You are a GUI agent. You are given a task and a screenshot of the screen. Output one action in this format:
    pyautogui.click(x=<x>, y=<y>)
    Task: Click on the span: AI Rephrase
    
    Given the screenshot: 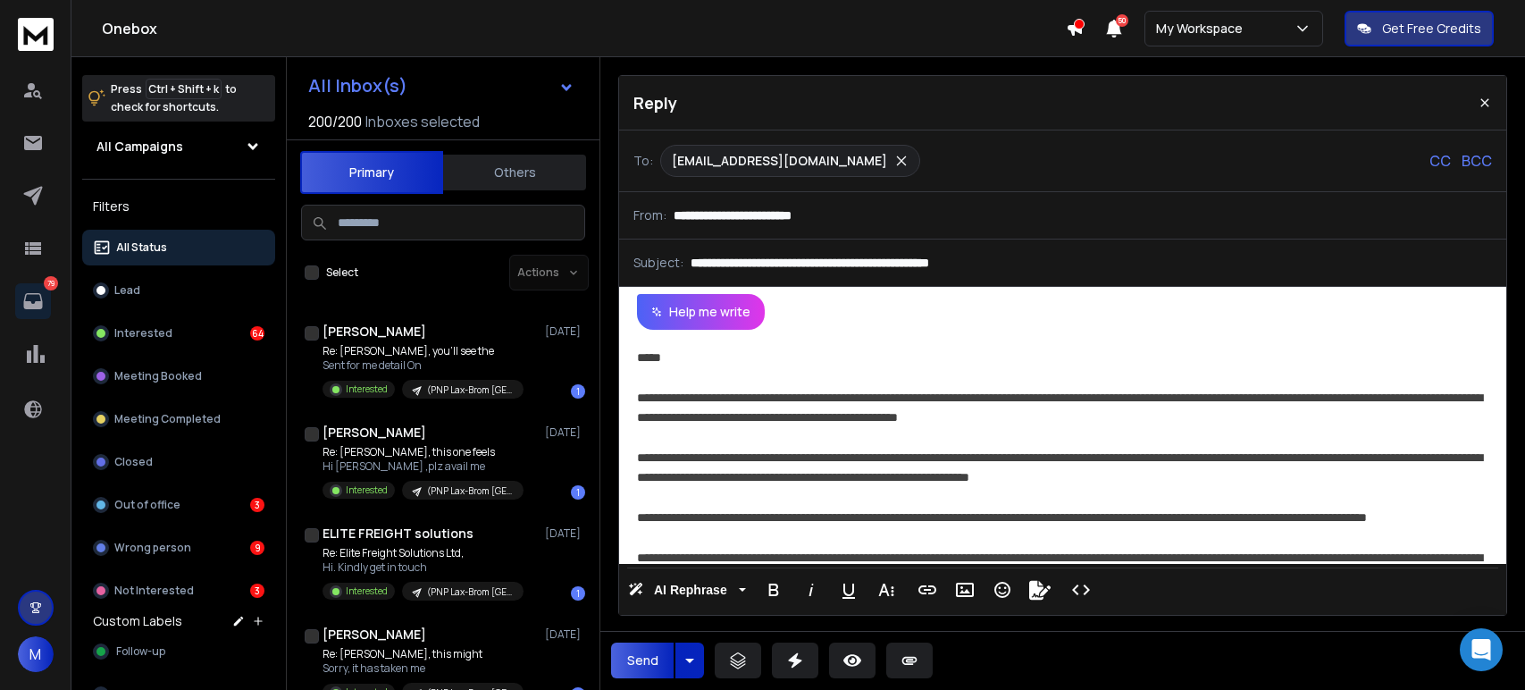 What is the action you would take?
    pyautogui.click(x=690, y=590)
    